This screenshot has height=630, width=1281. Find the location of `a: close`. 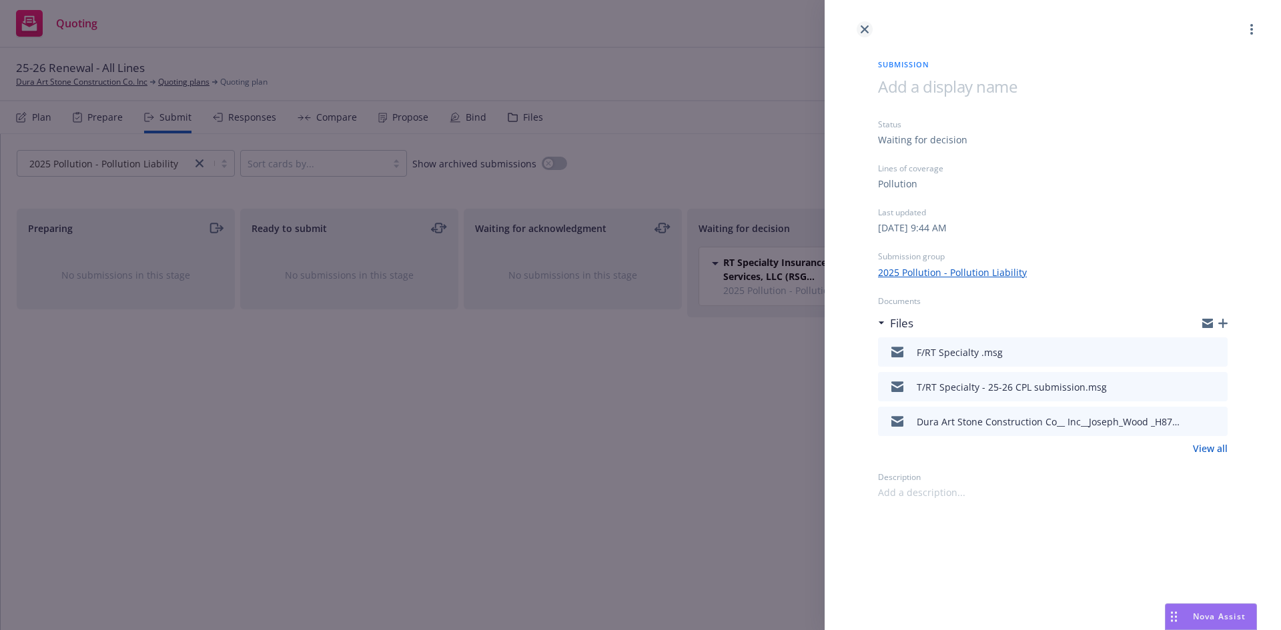

a: close is located at coordinates (864, 29).